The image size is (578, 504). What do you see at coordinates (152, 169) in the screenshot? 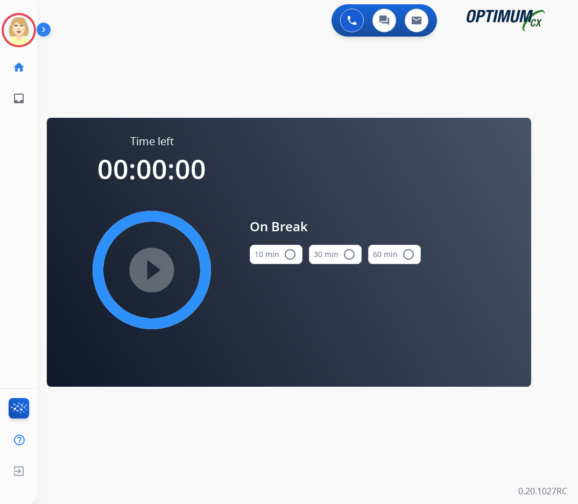
I see `span: 00:00:00` at bounding box center [152, 169].